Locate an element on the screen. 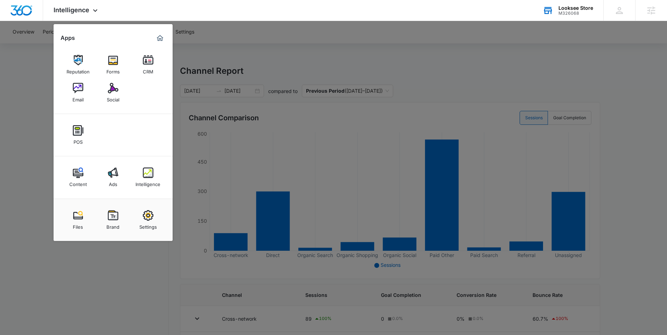 The image size is (667, 335). div: Social is located at coordinates (113, 98).